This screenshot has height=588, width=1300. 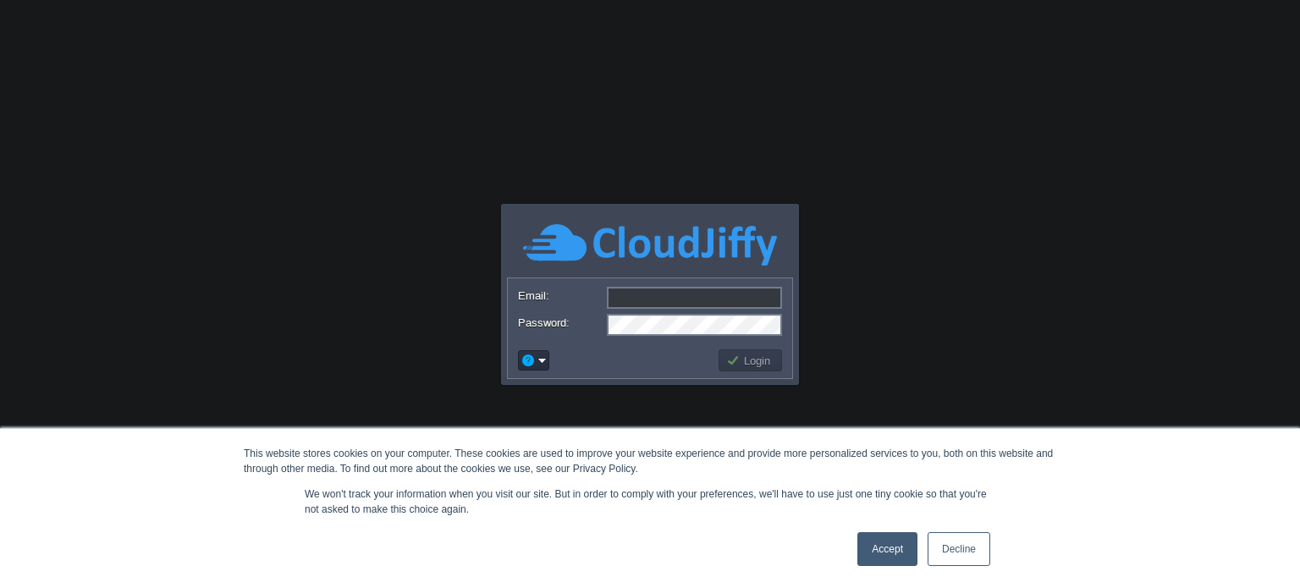 What do you see at coordinates (561, 295) in the screenshot?
I see `label: Email:` at bounding box center [561, 295].